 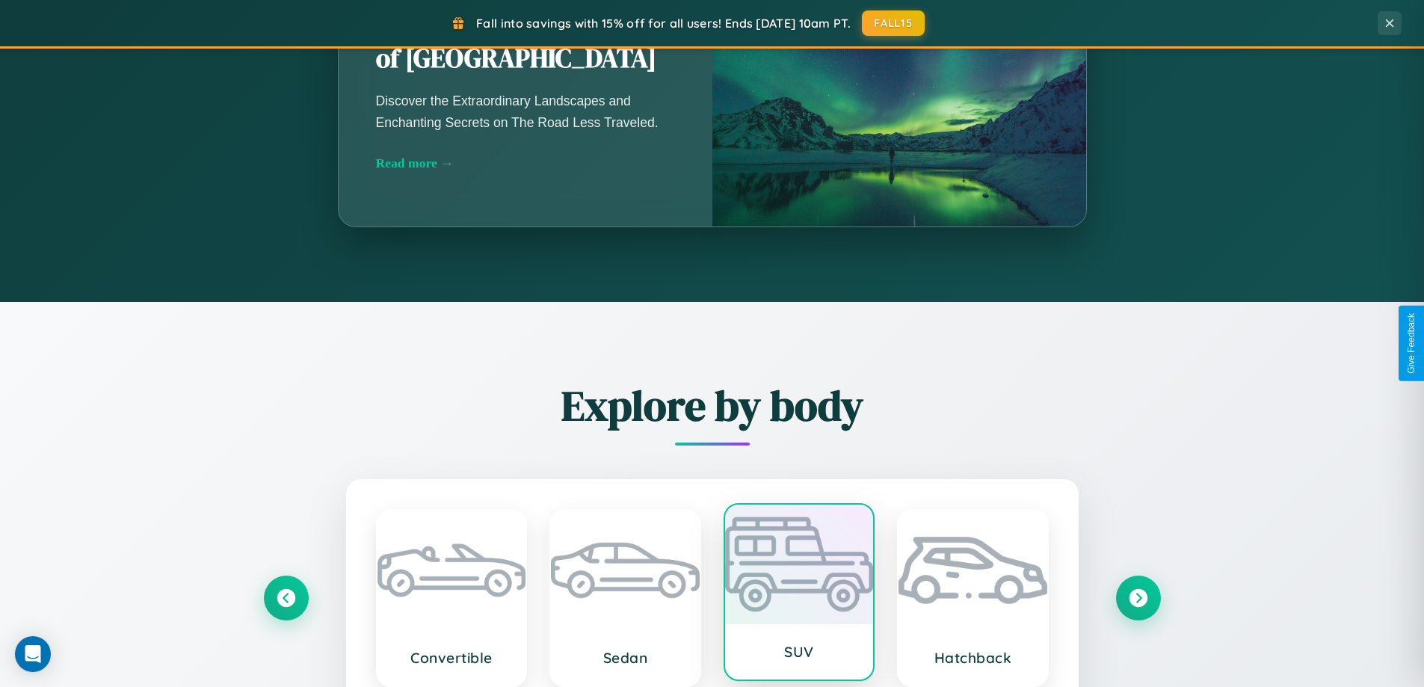 What do you see at coordinates (525, 111) in the screenshot?
I see `p: Discover the Extraordinary Landscapes and Enchanting Secrets on The Road Less Traveled.` at bounding box center [525, 111].